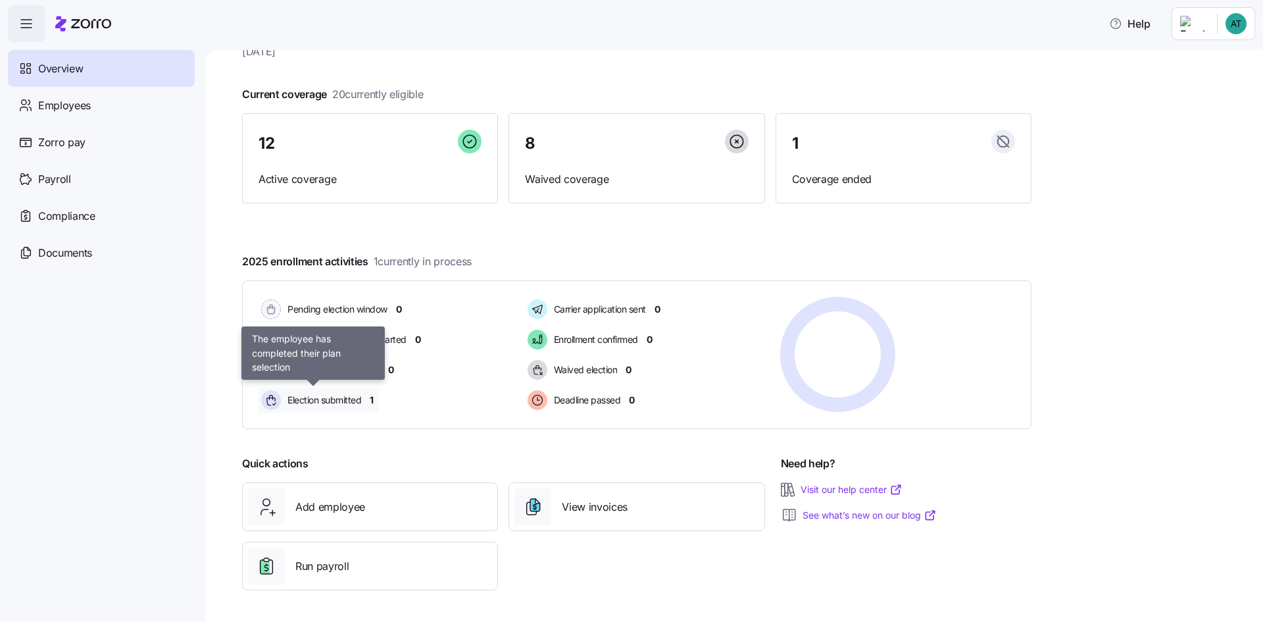 This screenshot has width=1263, height=622. I want to click on span: Need help?, so click(808, 463).